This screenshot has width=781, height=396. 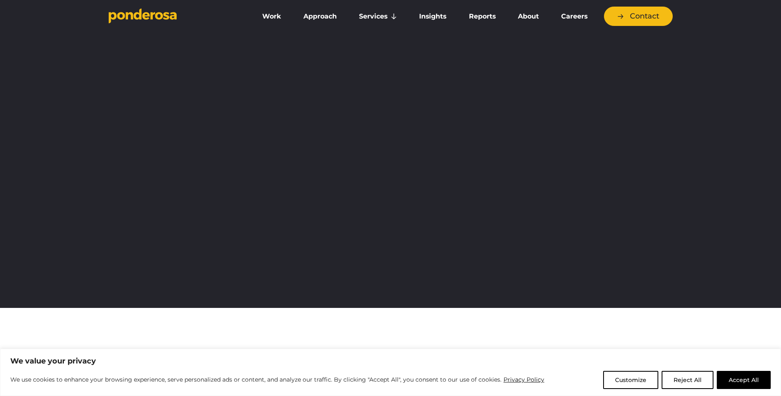 What do you see at coordinates (524, 380) in the screenshot?
I see `a: Privacy Policy` at bounding box center [524, 380].